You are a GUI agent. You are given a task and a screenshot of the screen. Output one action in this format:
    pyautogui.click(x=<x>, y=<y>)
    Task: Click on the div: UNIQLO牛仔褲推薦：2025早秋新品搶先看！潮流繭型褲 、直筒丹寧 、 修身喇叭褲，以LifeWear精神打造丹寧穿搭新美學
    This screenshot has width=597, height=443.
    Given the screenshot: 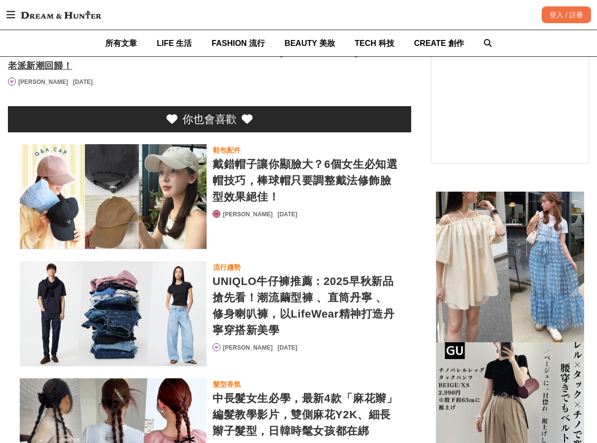 What is the action you would take?
    pyautogui.click(x=306, y=306)
    